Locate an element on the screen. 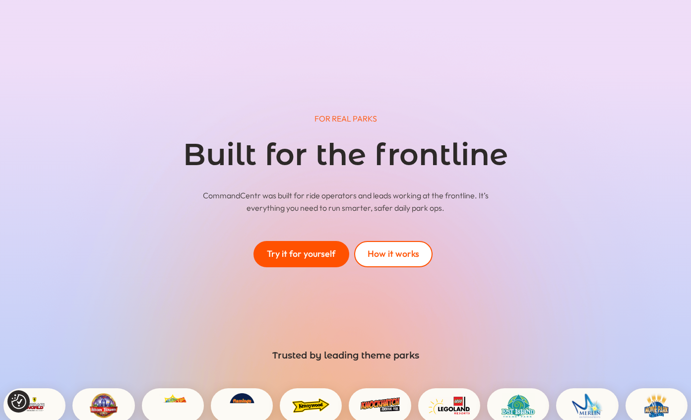 This screenshot has width=691, height=420. img: atr-logo is located at coordinates (104, 406).